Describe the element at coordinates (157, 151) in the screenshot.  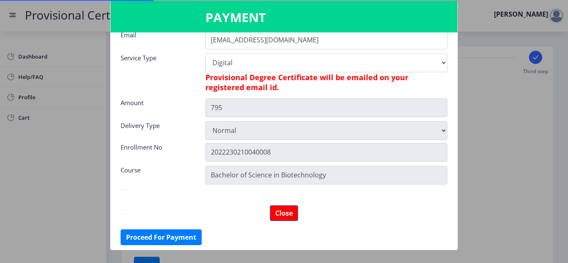
I see `div: Enrollment No` at that location.